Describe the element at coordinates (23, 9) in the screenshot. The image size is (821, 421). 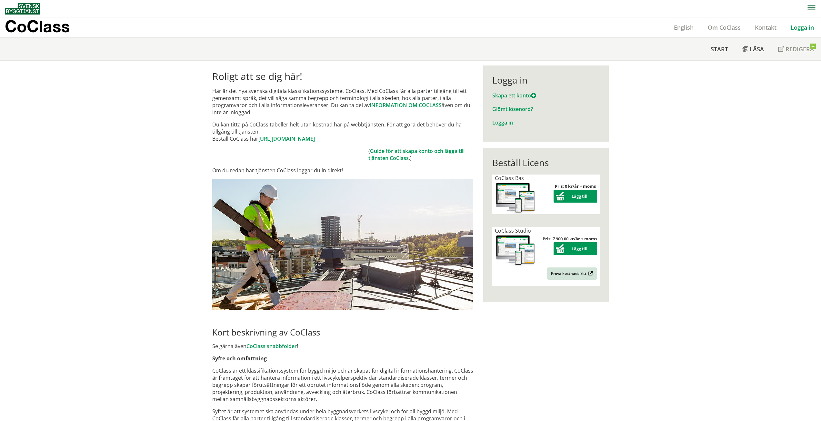
I see `img: Svensk Byggtjänst` at that location.